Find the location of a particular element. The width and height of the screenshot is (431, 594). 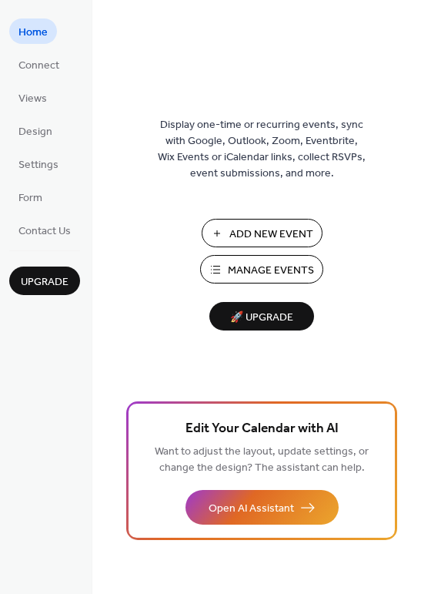

span: Contact Us is located at coordinates (45, 231).